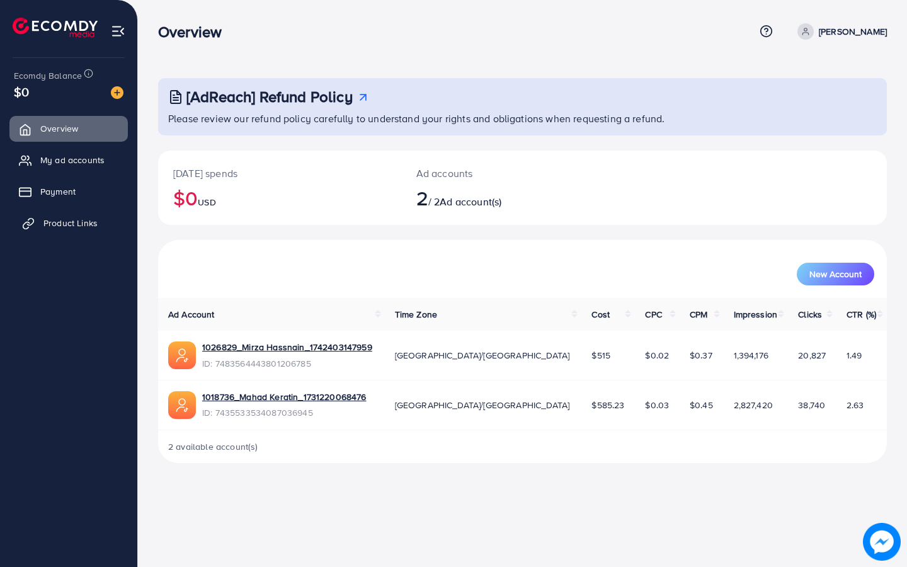 Image resolution: width=907 pixels, height=567 pixels. I want to click on span: 2, so click(422, 198).